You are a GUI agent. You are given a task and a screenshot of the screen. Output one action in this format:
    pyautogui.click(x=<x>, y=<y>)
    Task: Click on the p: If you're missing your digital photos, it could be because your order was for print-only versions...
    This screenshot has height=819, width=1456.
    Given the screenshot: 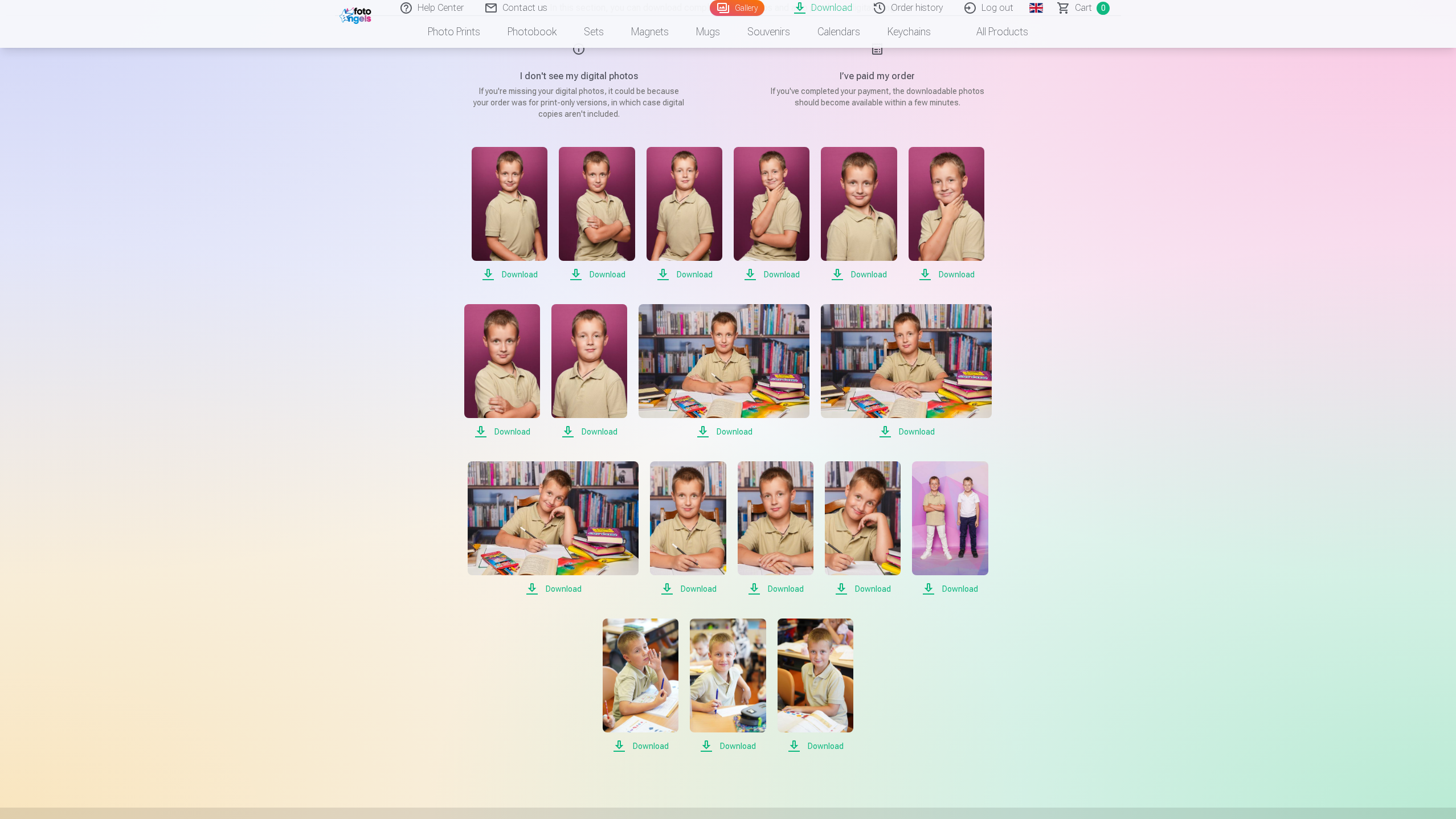 What is the action you would take?
    pyautogui.click(x=578, y=103)
    